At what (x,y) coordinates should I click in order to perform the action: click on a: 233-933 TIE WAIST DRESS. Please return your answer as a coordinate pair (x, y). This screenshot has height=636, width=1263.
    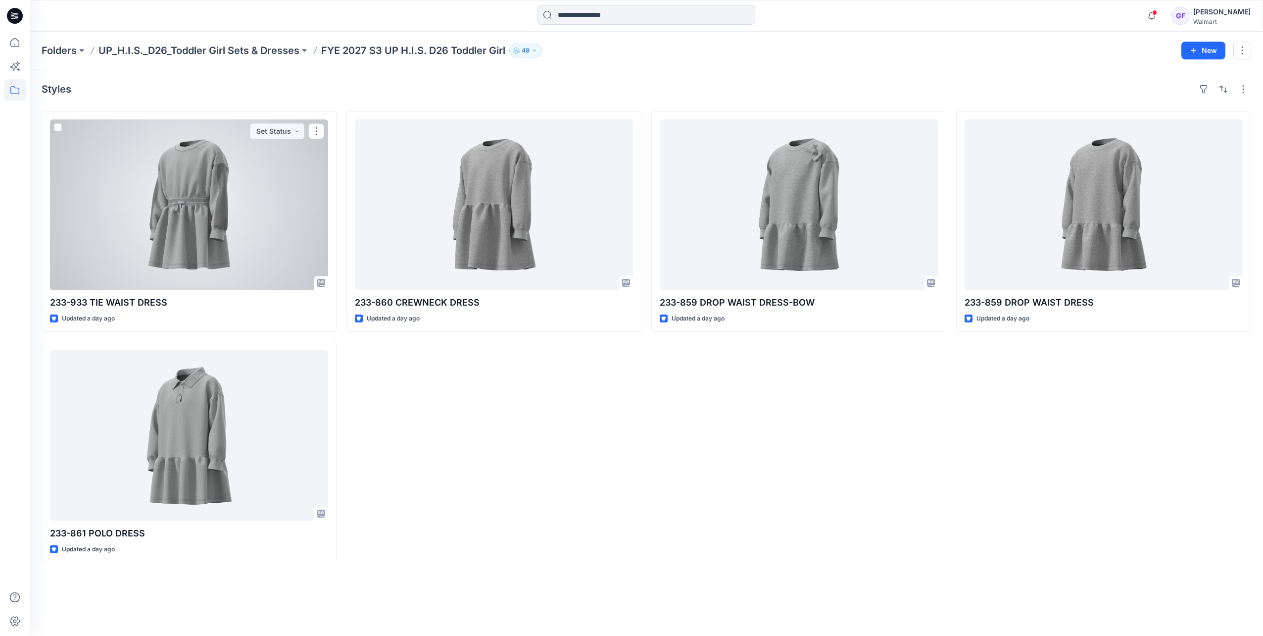
    Looking at the image, I should click on (189, 204).